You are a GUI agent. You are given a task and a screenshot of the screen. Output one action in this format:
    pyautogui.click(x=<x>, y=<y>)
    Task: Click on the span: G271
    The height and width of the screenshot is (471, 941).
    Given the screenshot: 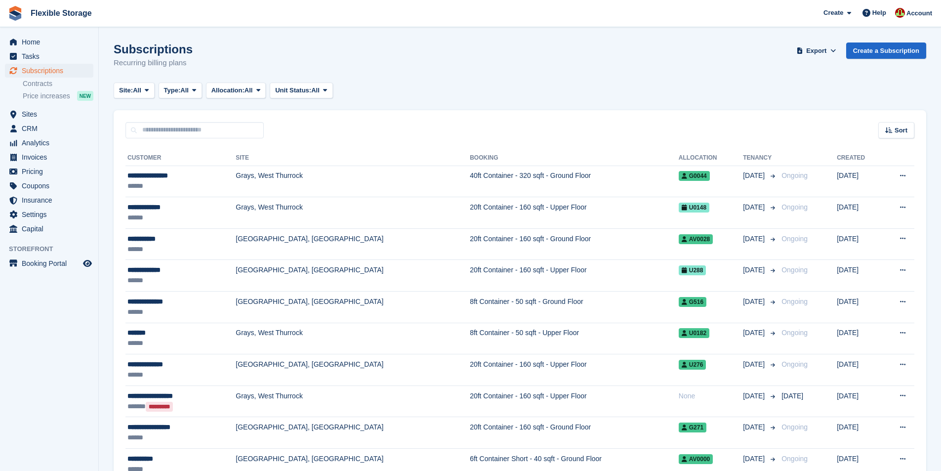 What is the action you would take?
    pyautogui.click(x=692, y=427)
    